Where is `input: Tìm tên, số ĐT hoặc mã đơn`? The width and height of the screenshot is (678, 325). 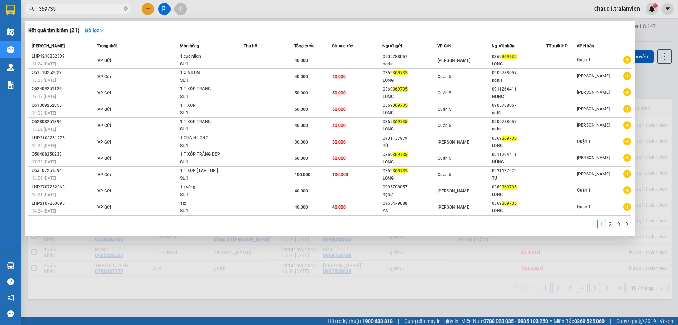
input: Tìm tên, số ĐT hoặc mã đơn is located at coordinates (81, 9).